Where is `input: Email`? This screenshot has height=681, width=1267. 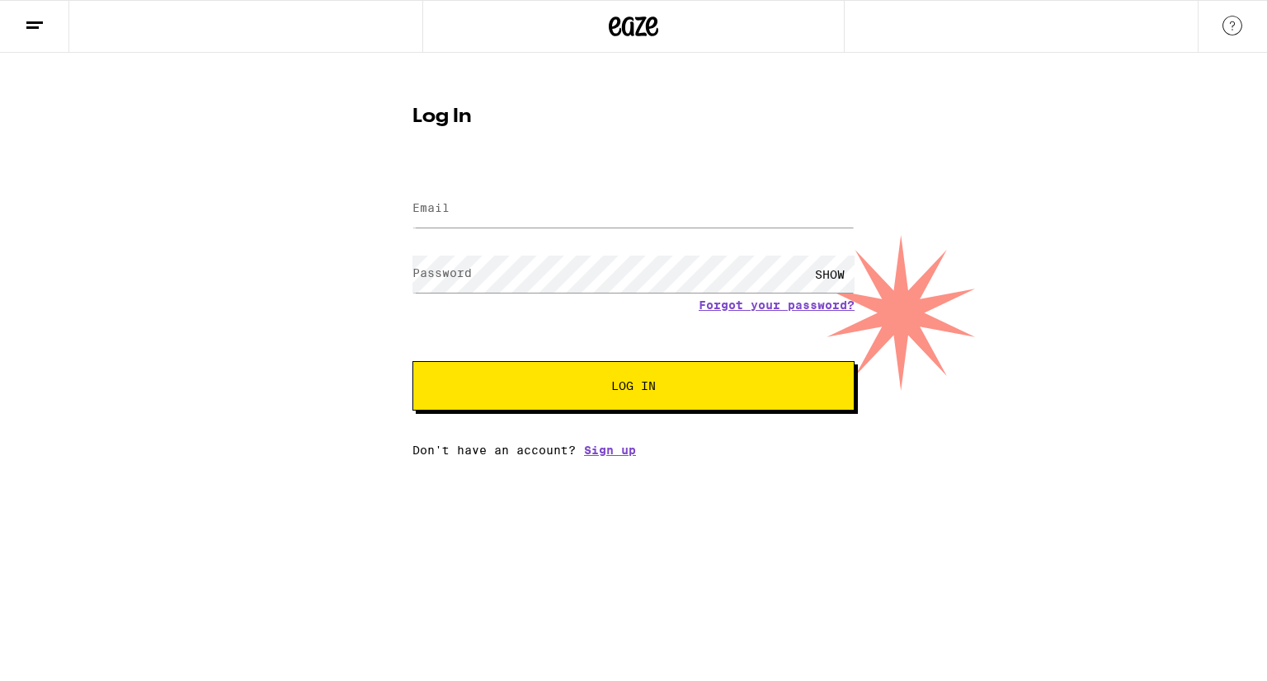
input: Email is located at coordinates (634, 209).